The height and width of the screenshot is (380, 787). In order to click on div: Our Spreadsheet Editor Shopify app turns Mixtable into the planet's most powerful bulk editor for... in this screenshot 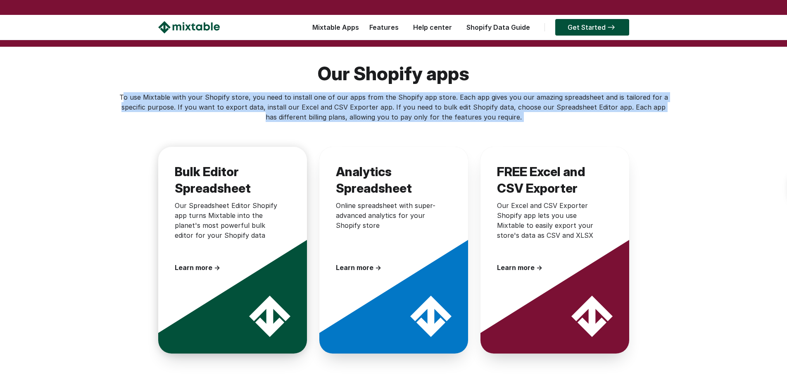, I will do `click(228, 227)`.